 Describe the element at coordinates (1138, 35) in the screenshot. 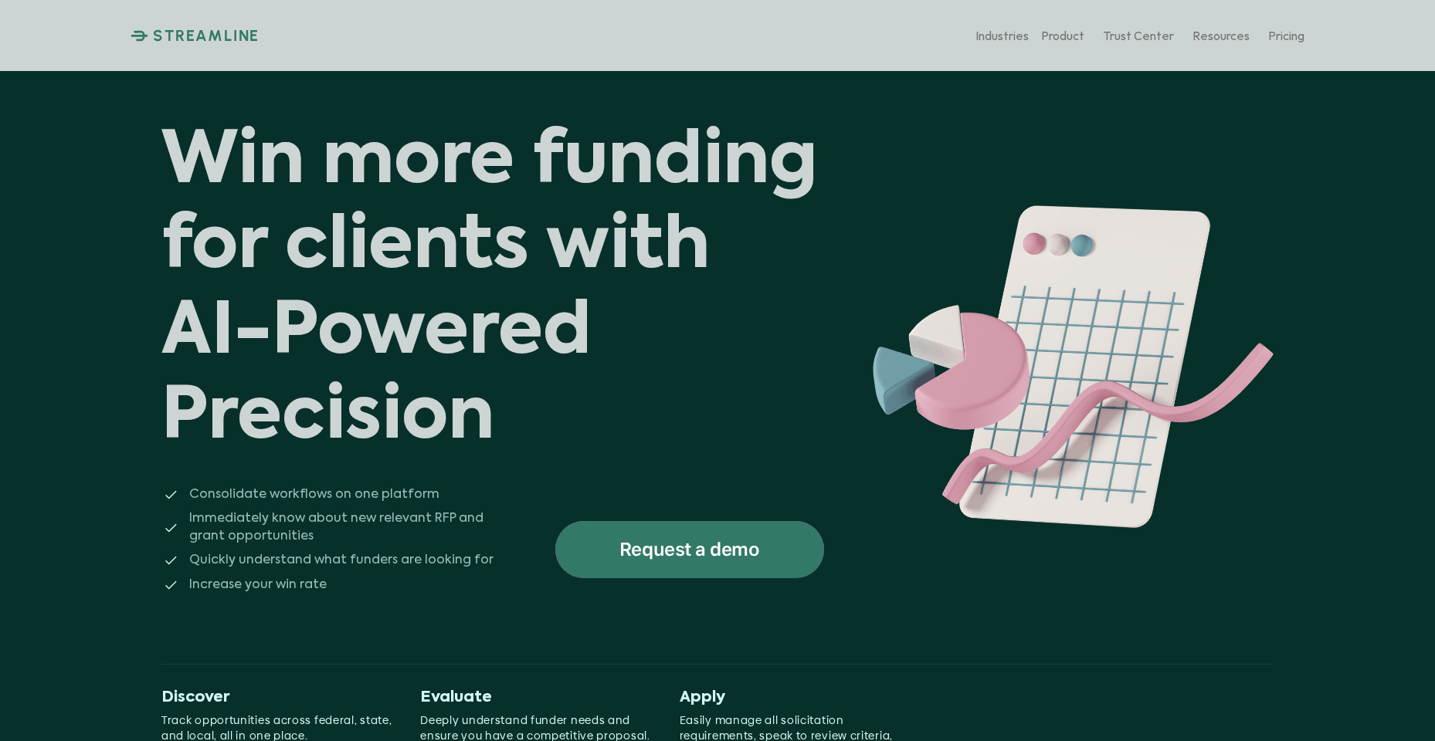

I see `p: Trust Center` at that location.